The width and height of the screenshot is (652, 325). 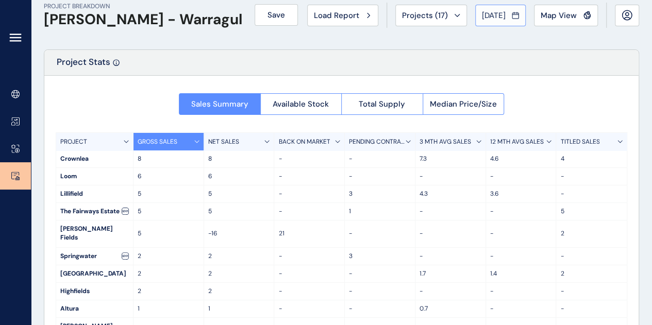 I want to click on button: Sales Summary, so click(x=220, y=104).